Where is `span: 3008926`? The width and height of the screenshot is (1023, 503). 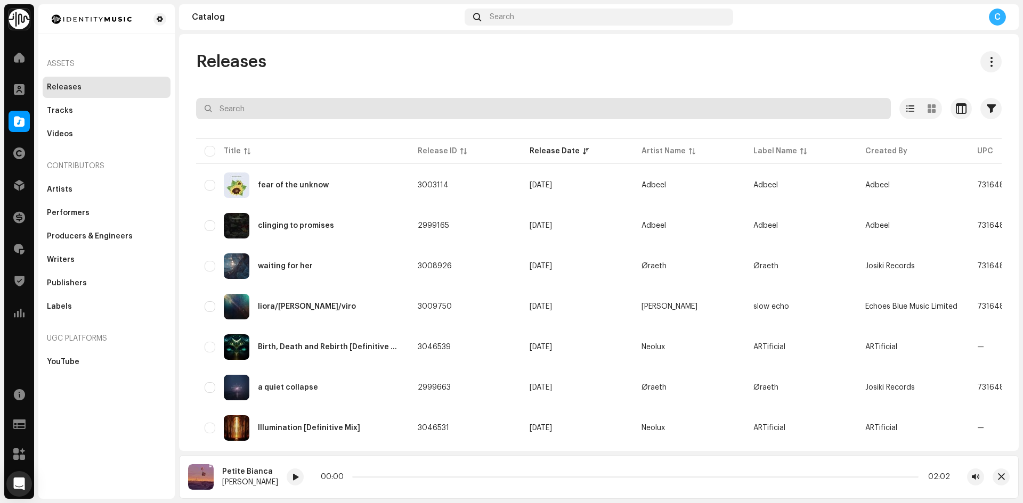
span: 3008926 is located at coordinates (435, 266).